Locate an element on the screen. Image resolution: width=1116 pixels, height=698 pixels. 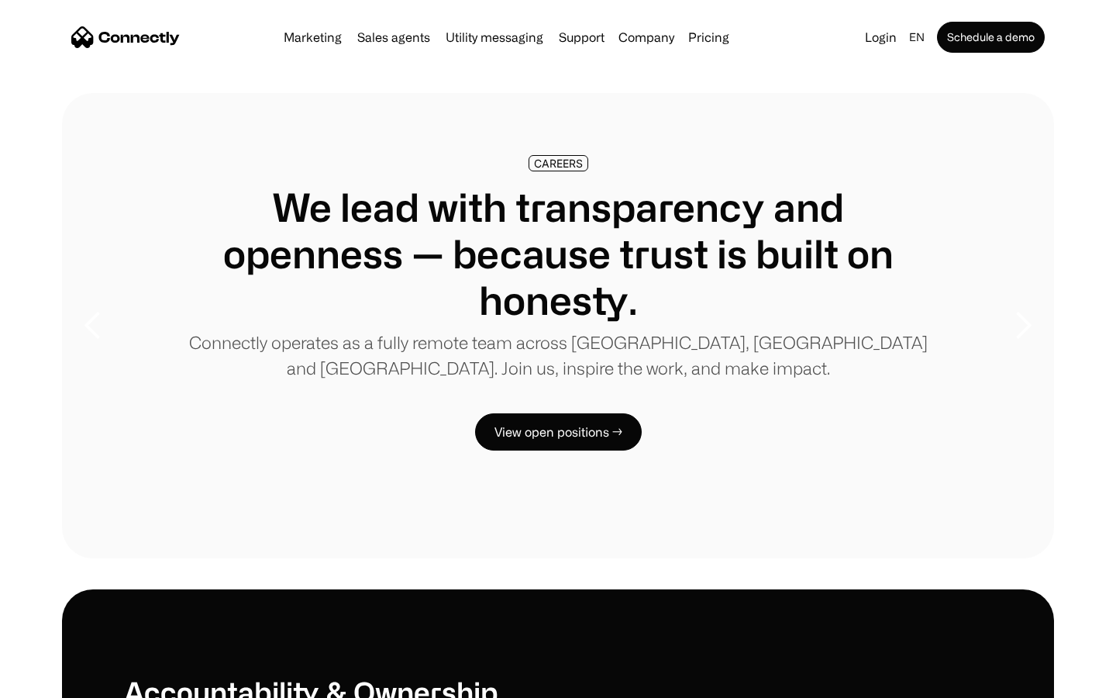
a: View open positions → is located at coordinates (558, 432).